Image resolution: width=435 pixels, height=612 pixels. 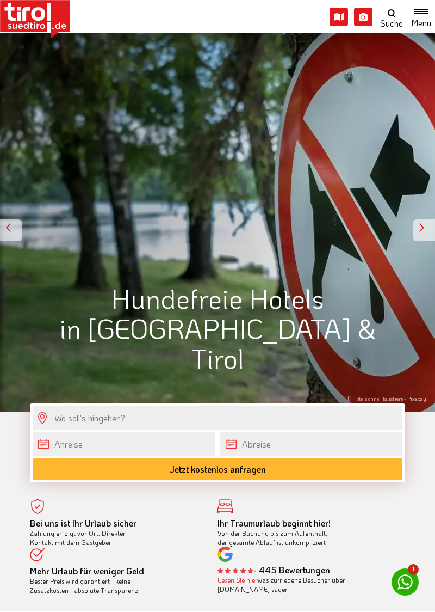 I want to click on button: Jetzt kostenlos anfragen, so click(x=218, y=469).